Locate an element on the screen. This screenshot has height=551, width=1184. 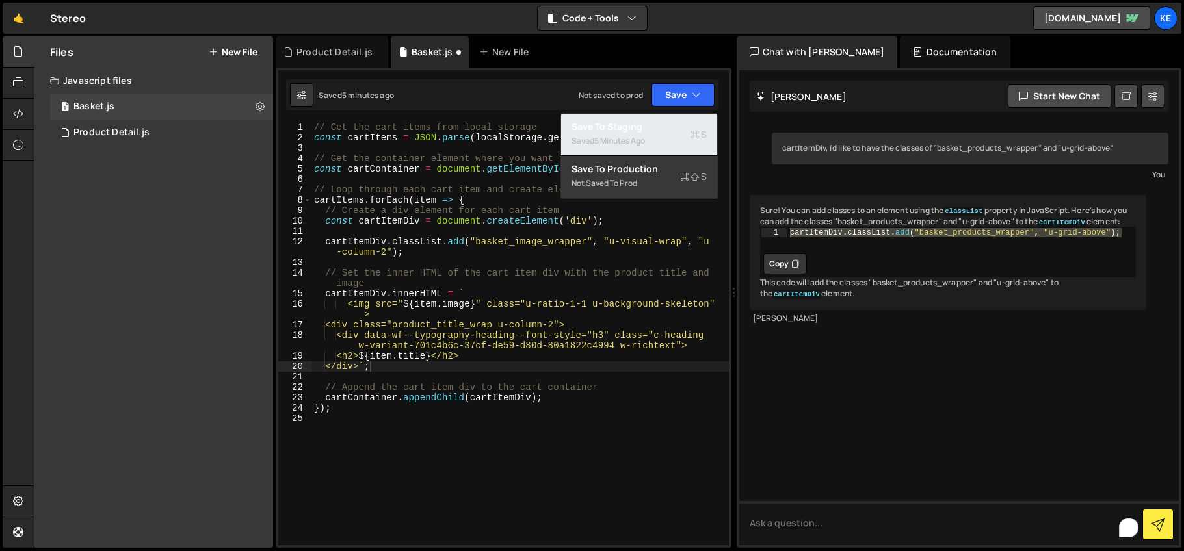
textarea: To enrich screen reader interactions, please activate Accessibility in Grammarly extension settings is located at coordinates (959, 523).